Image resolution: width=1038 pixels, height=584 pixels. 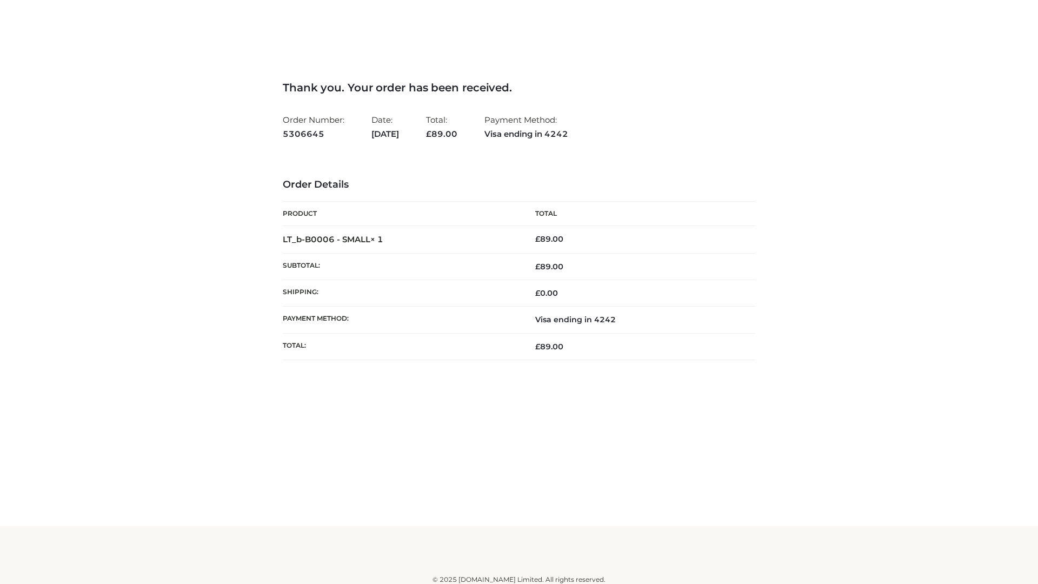 I want to click on h3: Order Details, so click(x=519, y=185).